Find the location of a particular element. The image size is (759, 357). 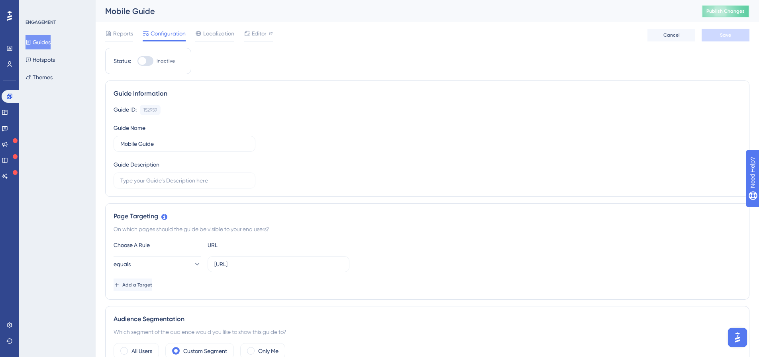

span: Localization is located at coordinates (219, 33).